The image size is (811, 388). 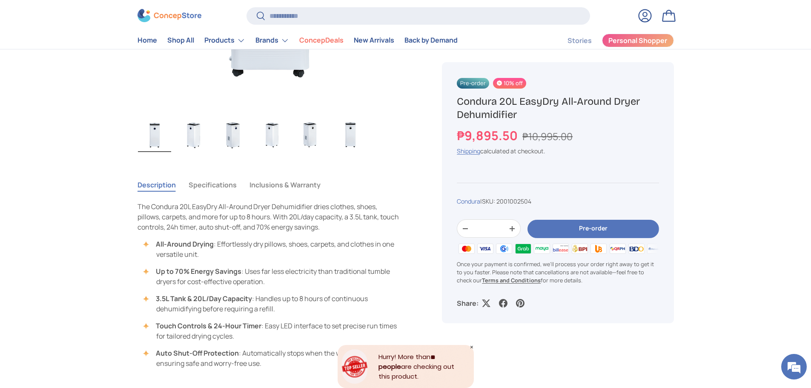 I want to click on strong: ₱9,895.50, so click(x=488, y=135).